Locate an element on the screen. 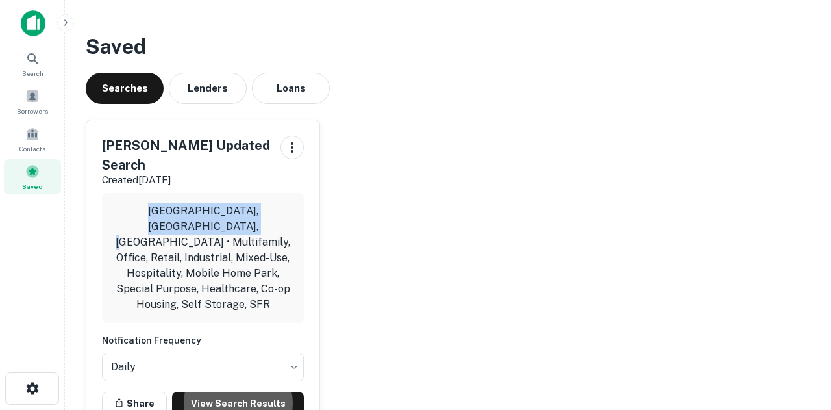 The height and width of the screenshot is (410, 831). span: Borrowers is located at coordinates (32, 111).